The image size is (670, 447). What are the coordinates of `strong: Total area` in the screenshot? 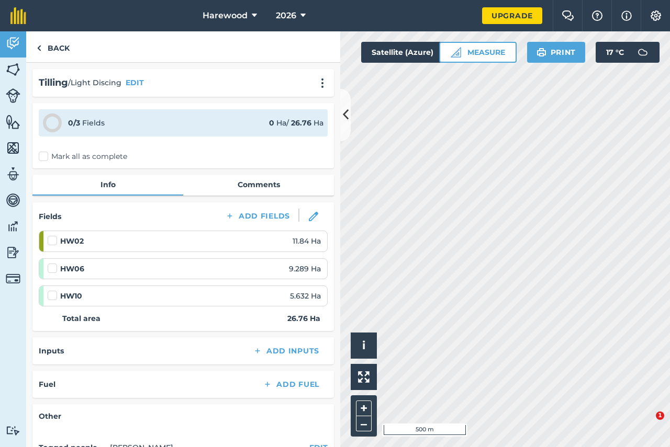 It's located at (81, 319).